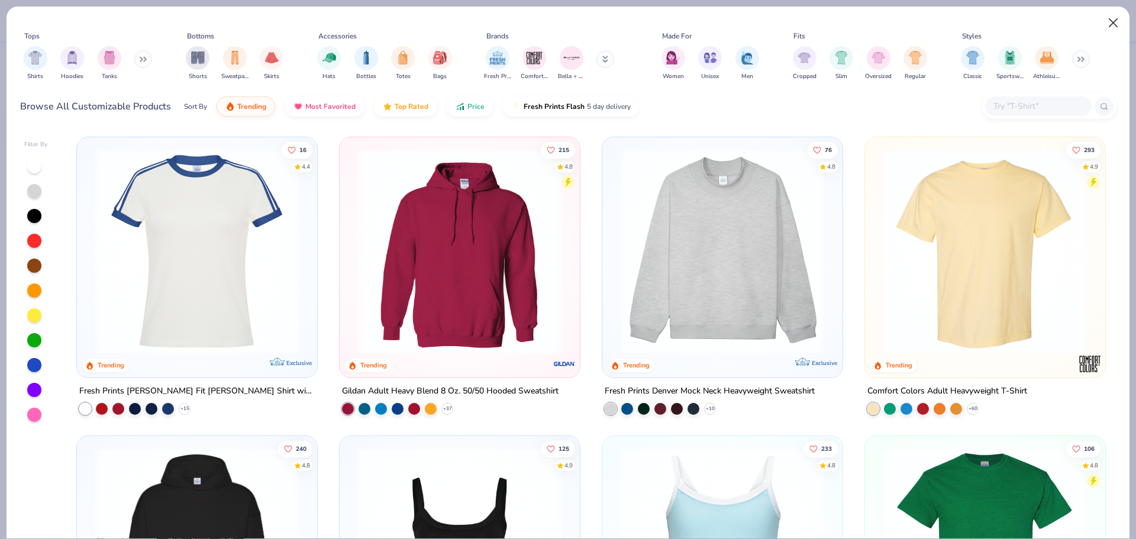 The height and width of the screenshot is (539, 1136). What do you see at coordinates (198, 57) in the screenshot?
I see `img: Shorts Image` at bounding box center [198, 57].